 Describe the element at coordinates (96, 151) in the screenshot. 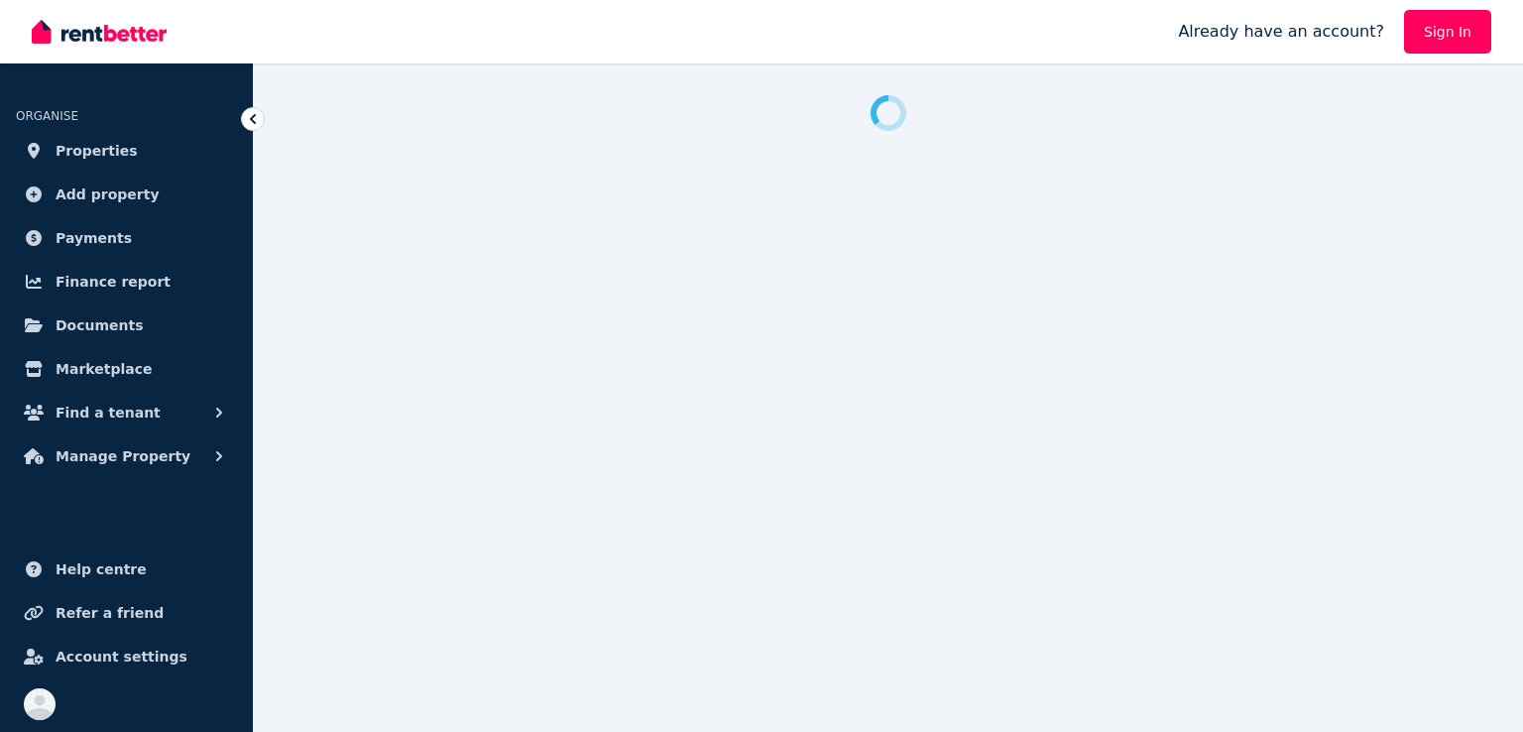

I see `span: Properties` at that location.